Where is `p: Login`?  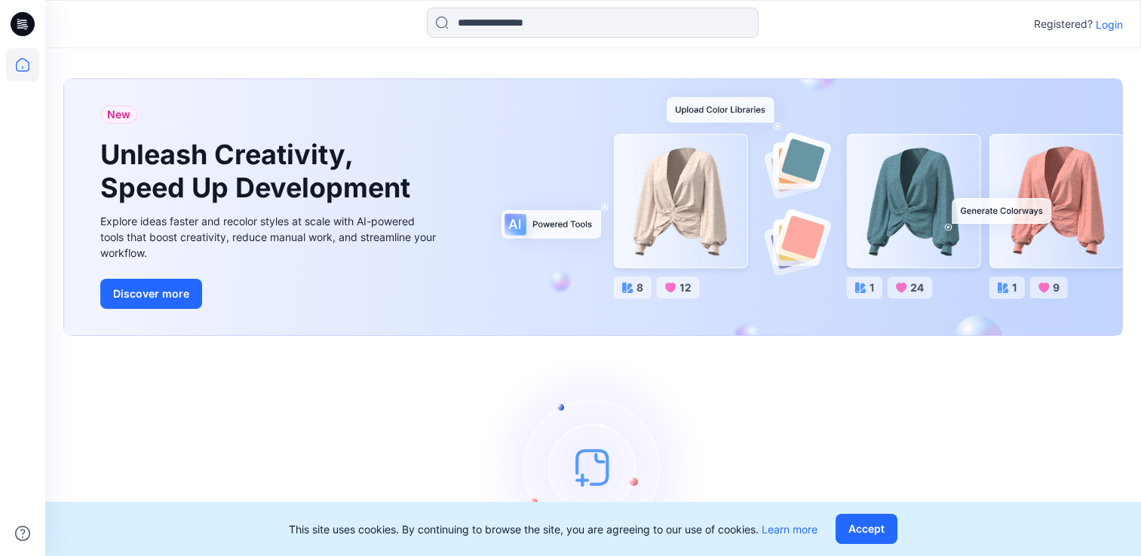
p: Login is located at coordinates (1109, 24).